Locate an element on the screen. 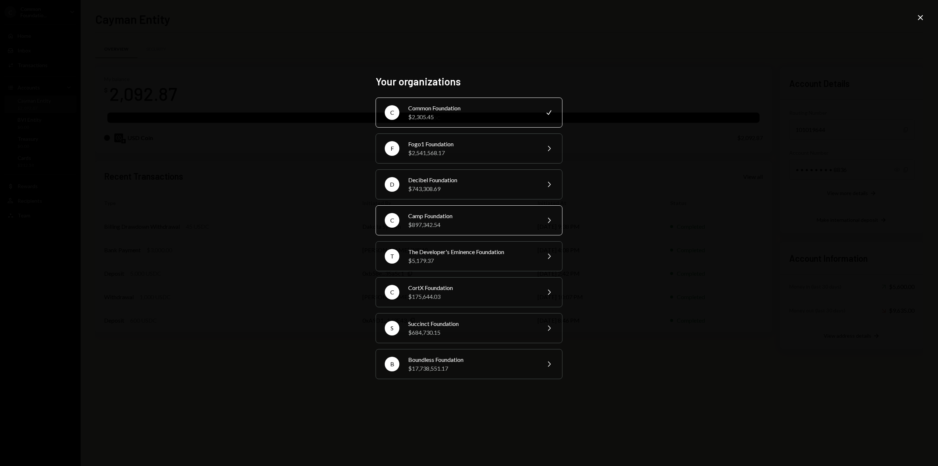 Image resolution: width=938 pixels, height=466 pixels. button: BBoundless Foundation$17,738,551.17 is located at coordinates (469, 364).